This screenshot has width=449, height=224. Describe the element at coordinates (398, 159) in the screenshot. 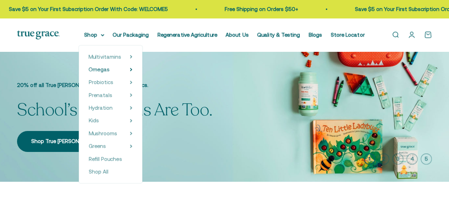

I see `button: 3` at that location.